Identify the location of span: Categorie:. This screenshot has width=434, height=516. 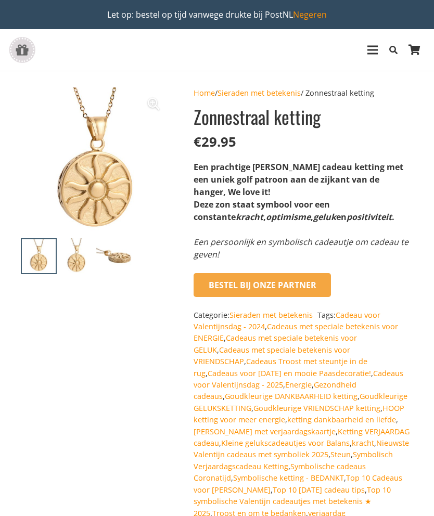
(254, 315).